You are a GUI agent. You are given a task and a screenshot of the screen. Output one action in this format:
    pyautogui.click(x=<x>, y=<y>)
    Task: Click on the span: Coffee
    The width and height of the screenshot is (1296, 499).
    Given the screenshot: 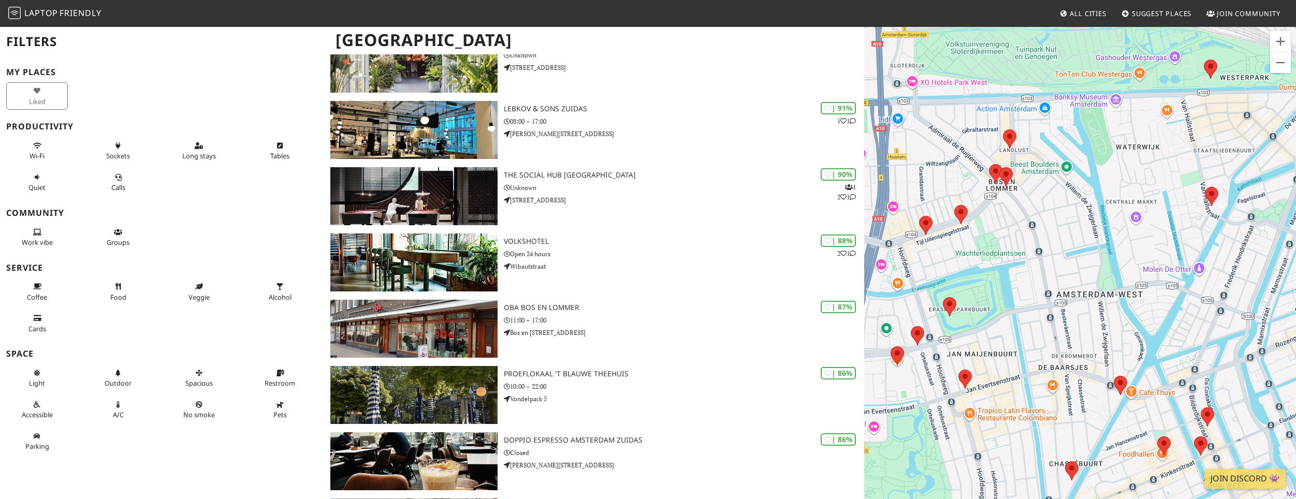 What is the action you would take?
    pyautogui.click(x=37, y=297)
    